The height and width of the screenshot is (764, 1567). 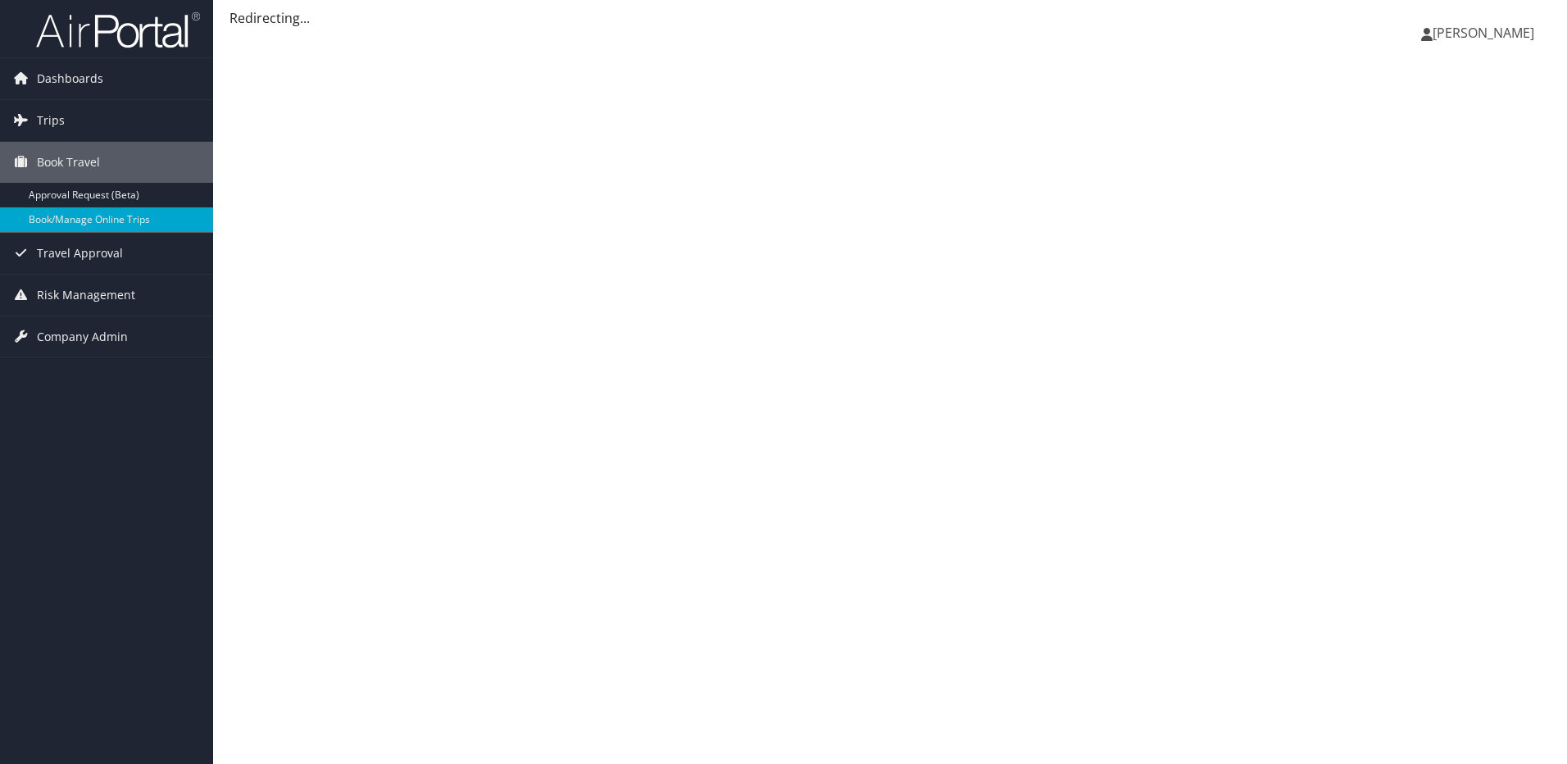 What do you see at coordinates (70, 79) in the screenshot?
I see `span: Dashboards` at bounding box center [70, 79].